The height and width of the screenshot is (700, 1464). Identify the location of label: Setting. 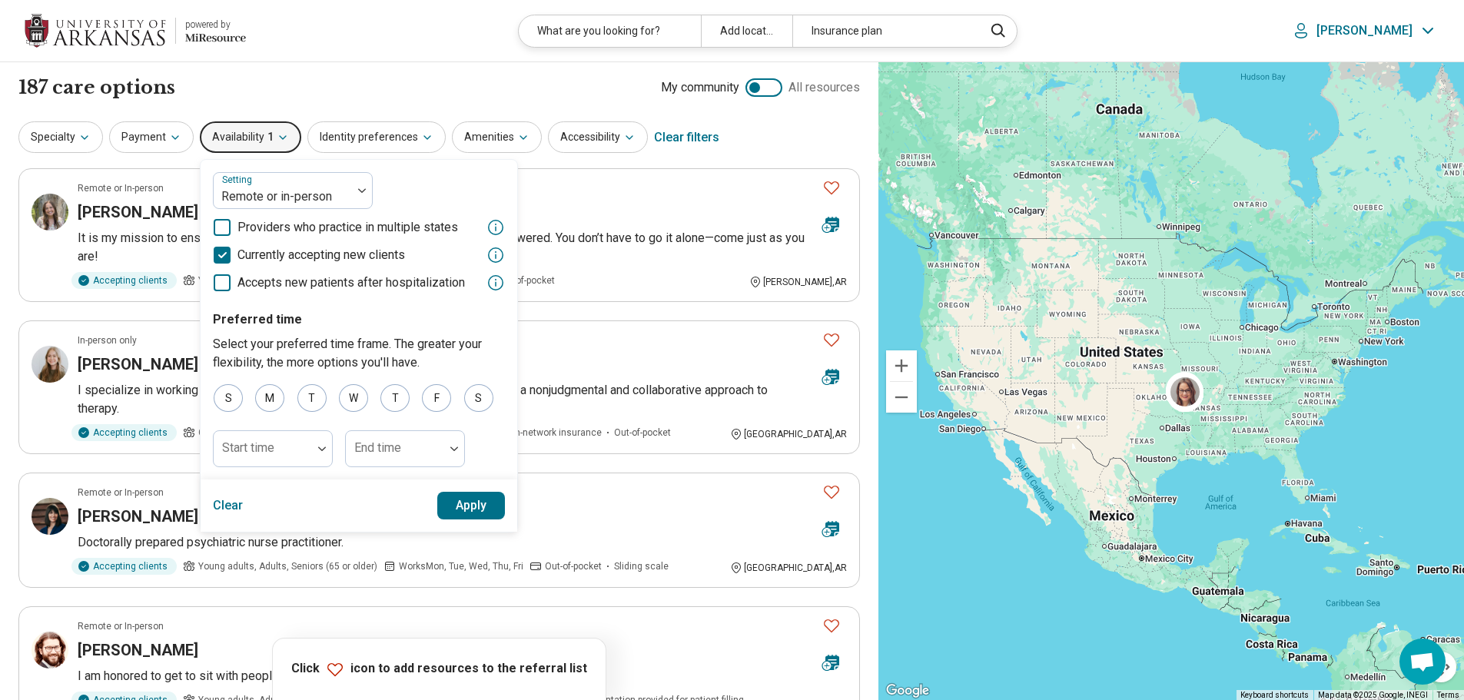
(238, 180).